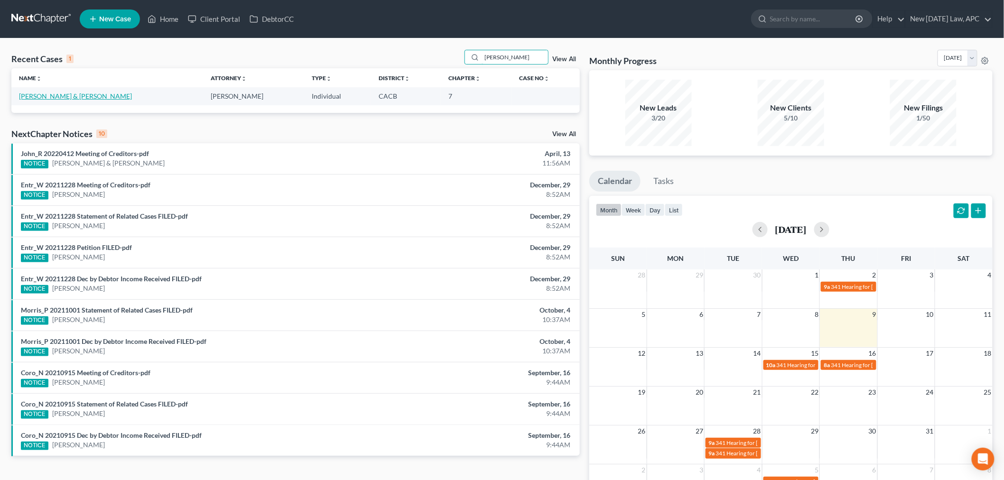 This screenshot has width=1004, height=480. What do you see at coordinates (757, 354) in the screenshot?
I see `span: 14` at bounding box center [757, 354].